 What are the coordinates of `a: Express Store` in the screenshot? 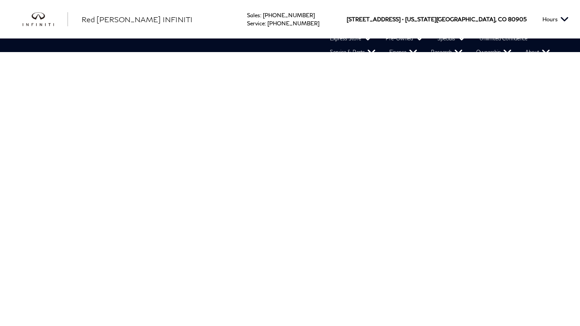 It's located at (351, 39).